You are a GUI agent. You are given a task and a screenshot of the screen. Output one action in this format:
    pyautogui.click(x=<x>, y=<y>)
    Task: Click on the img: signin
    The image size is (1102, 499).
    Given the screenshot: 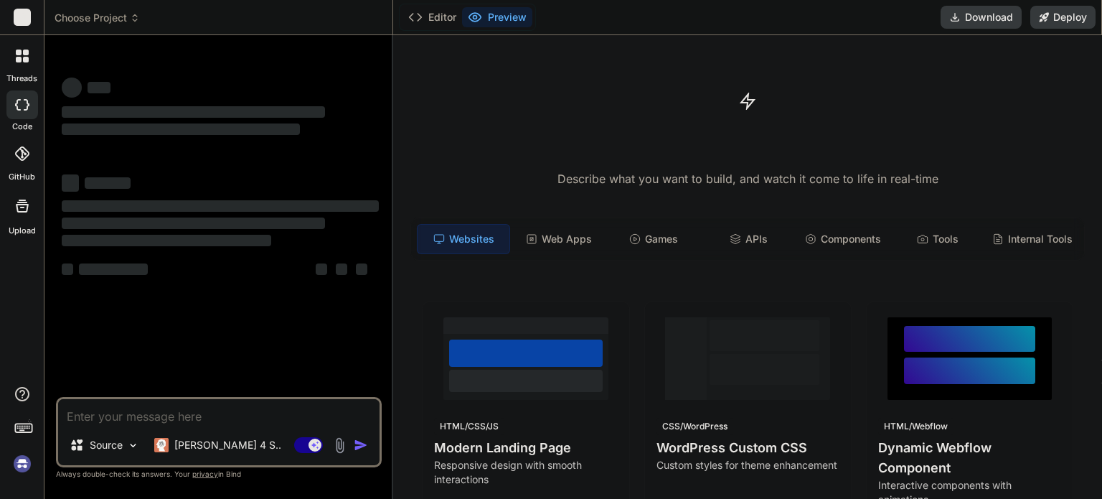 What is the action you would take?
    pyautogui.click(x=22, y=464)
    